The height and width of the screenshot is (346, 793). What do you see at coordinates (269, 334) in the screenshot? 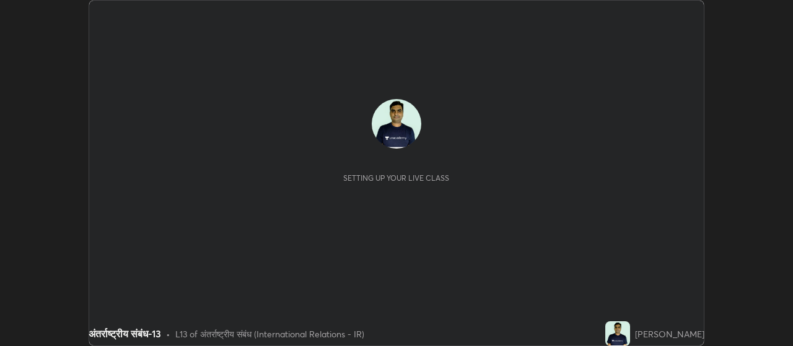
I see `div: L13 of अंतर्राष्ट्रीय संबंध (International Relations - IR)` at bounding box center [269, 334].